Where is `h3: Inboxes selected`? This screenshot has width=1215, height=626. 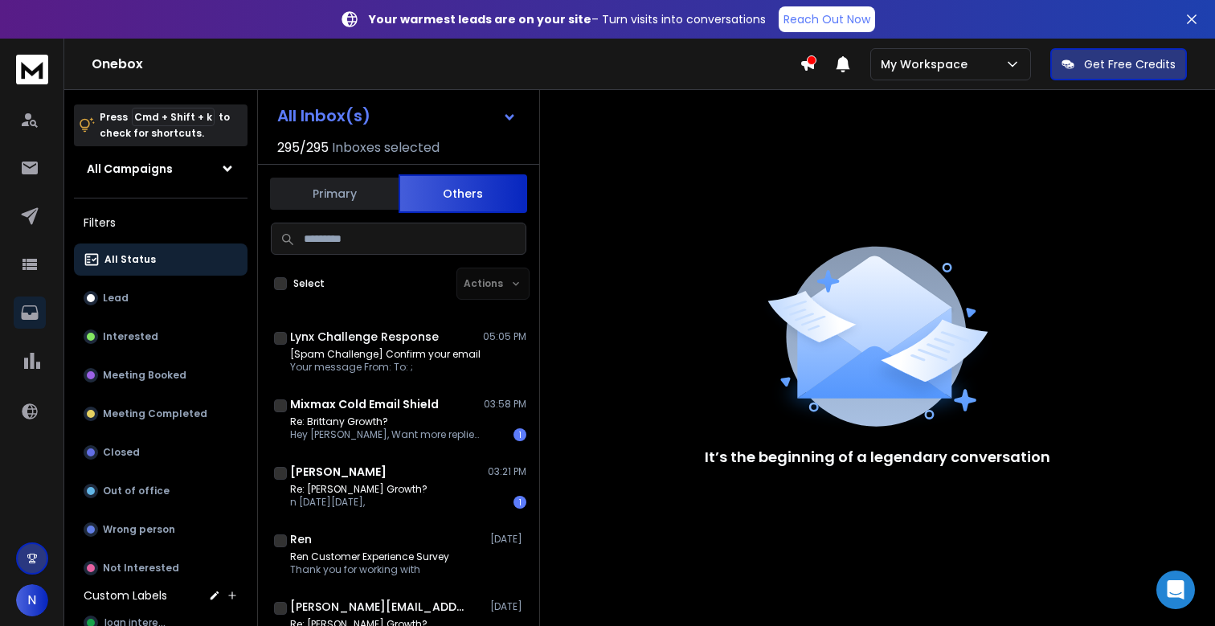
h3: Inboxes selected is located at coordinates (386, 148).